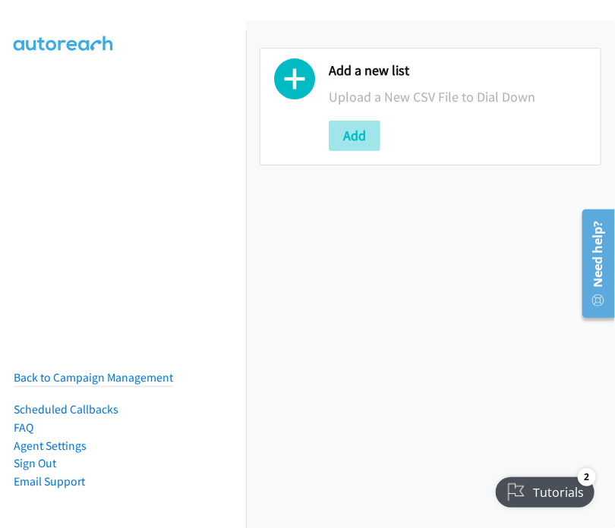 The width and height of the screenshot is (615, 528). Describe the element at coordinates (27, 60) in the screenshot. I see `div: Open Resource Center` at that location.